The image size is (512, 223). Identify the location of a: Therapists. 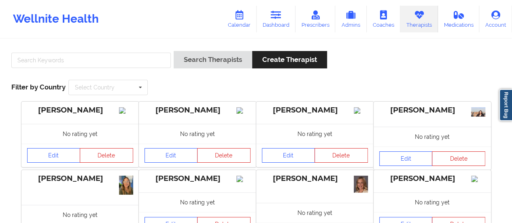
(419, 19).